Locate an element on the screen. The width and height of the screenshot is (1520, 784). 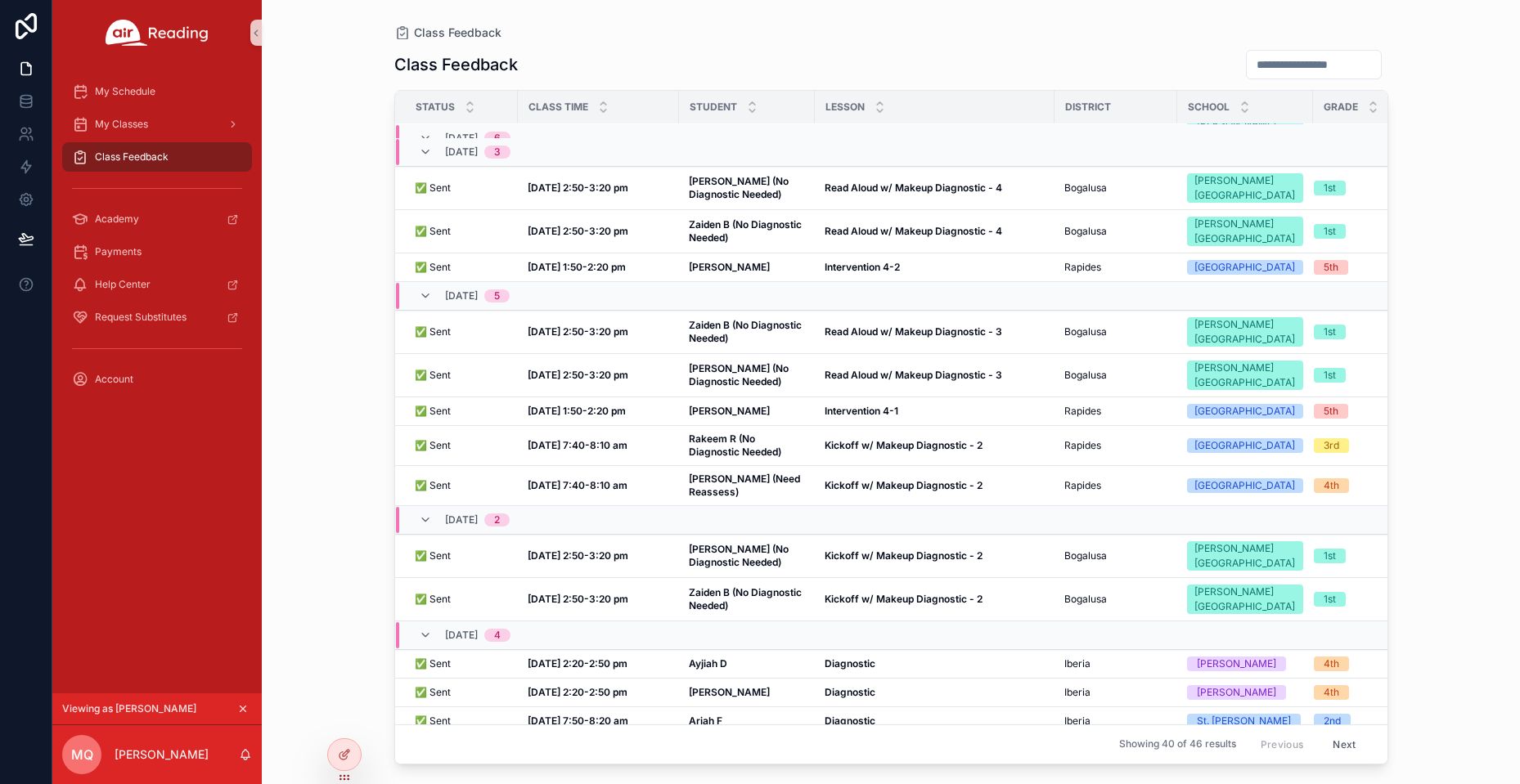
a: Intervention 4-1 is located at coordinates (935, 412).